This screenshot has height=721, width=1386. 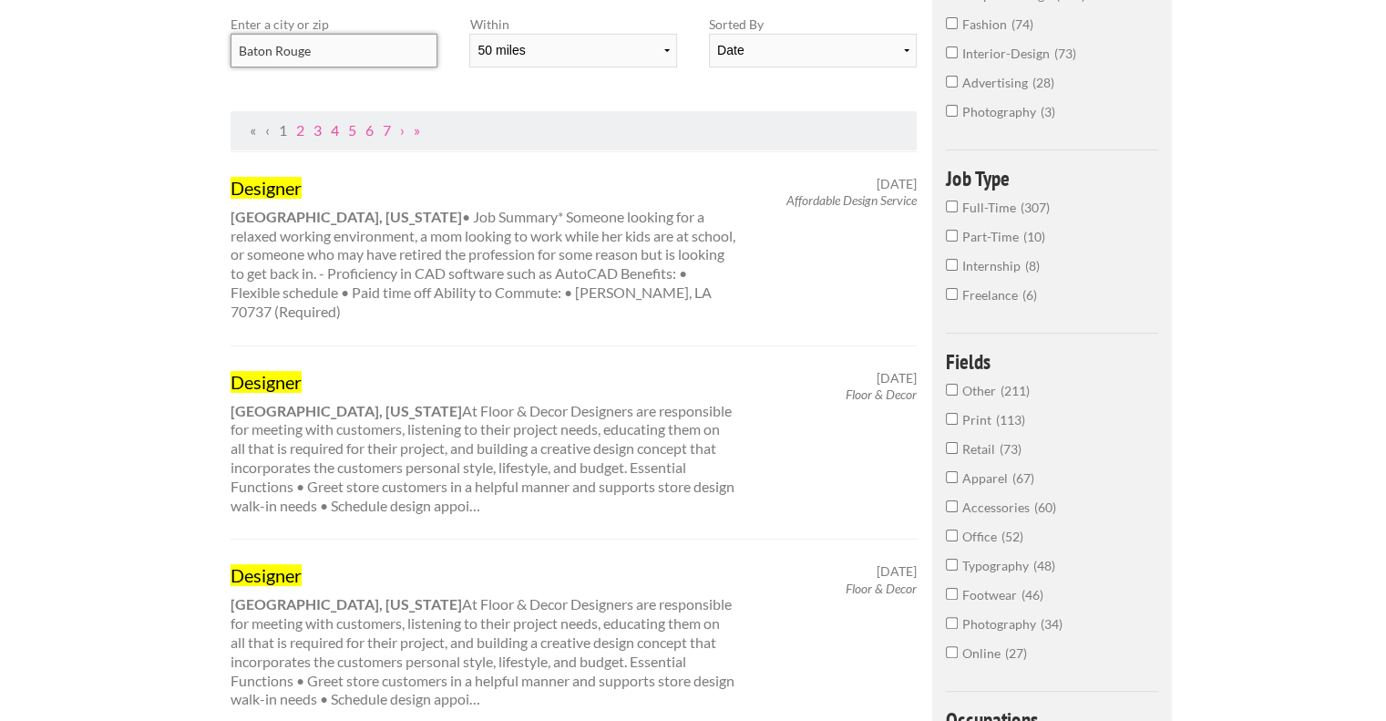 What do you see at coordinates (983, 652) in the screenshot?
I see `span: Online` at bounding box center [983, 652].